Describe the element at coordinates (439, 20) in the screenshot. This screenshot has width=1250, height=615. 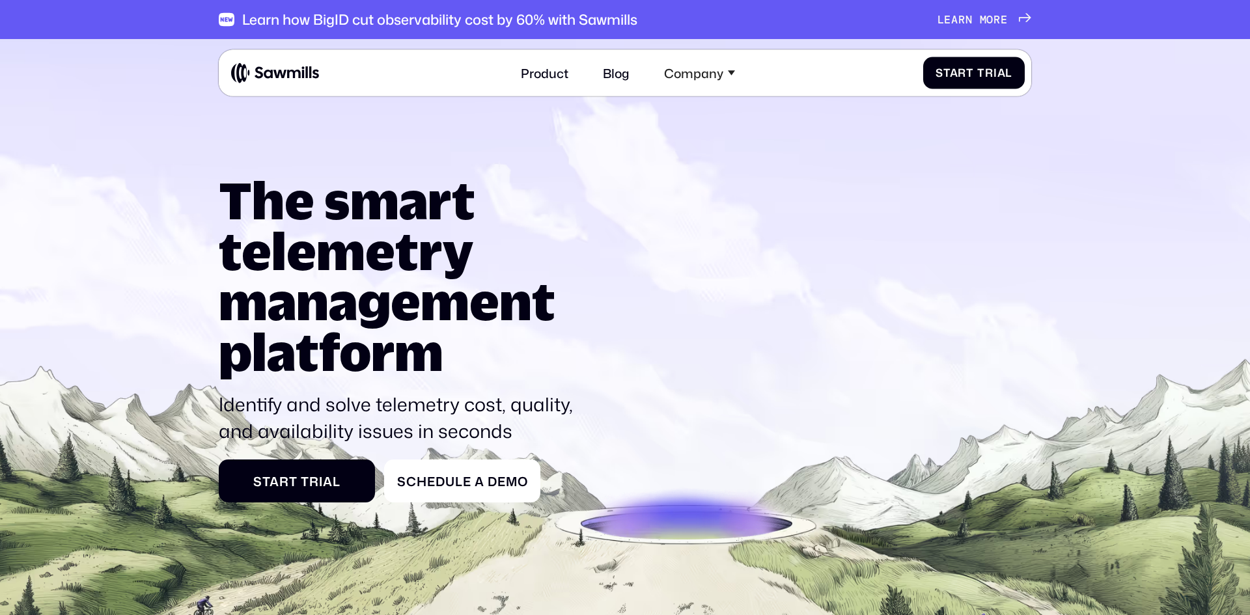
I see `div: Learn how BigID cut observability cost by 60% with Sawmills` at that location.